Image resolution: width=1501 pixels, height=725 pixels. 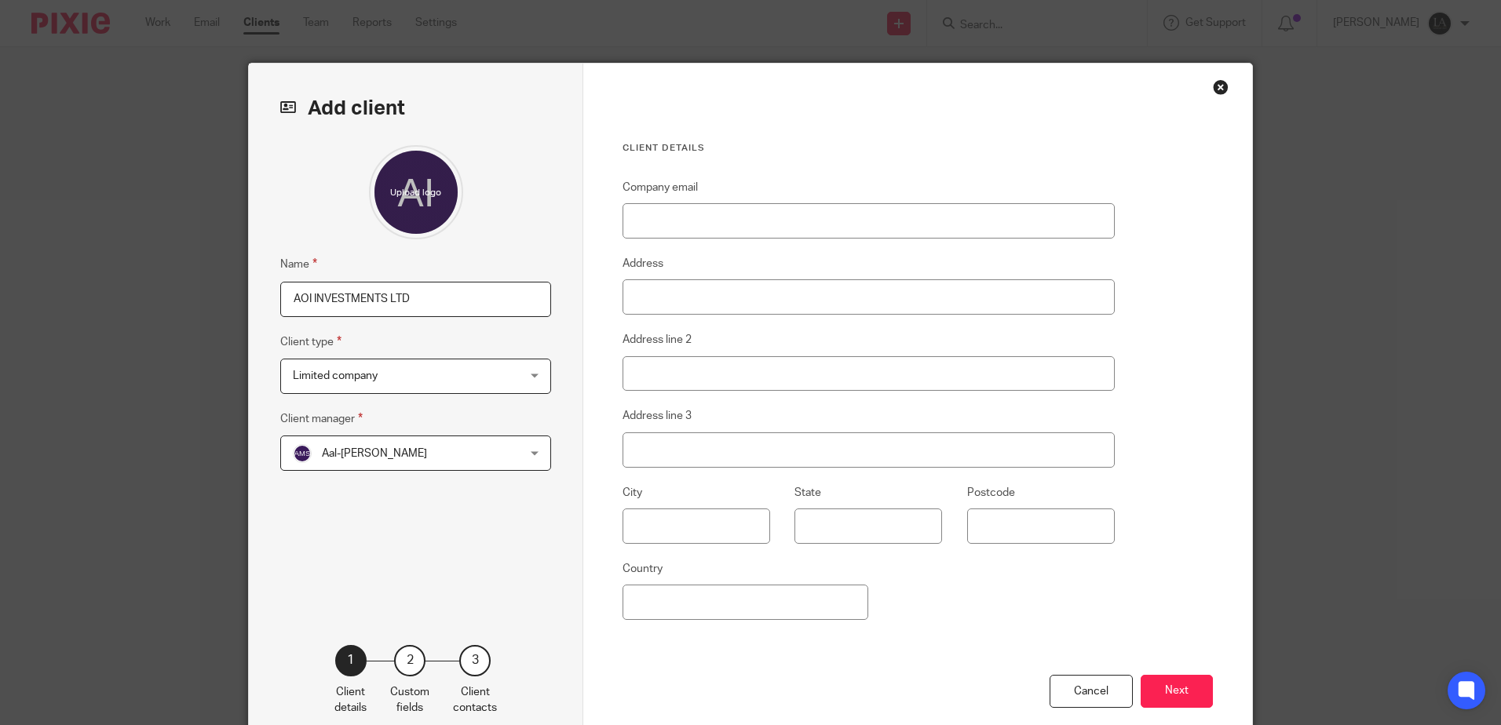 What do you see at coordinates (298, 264) in the screenshot?
I see `label: Name` at bounding box center [298, 264].